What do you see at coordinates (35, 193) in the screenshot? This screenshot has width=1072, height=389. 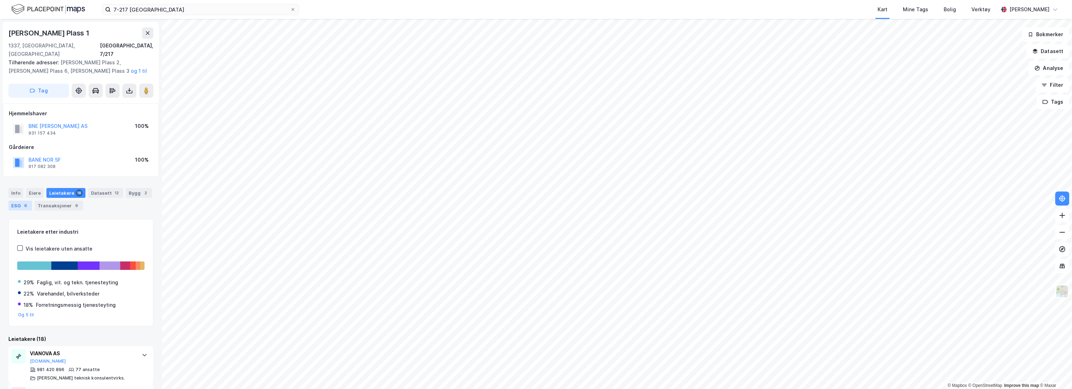 I see `div: Eiere` at bounding box center [35, 193].